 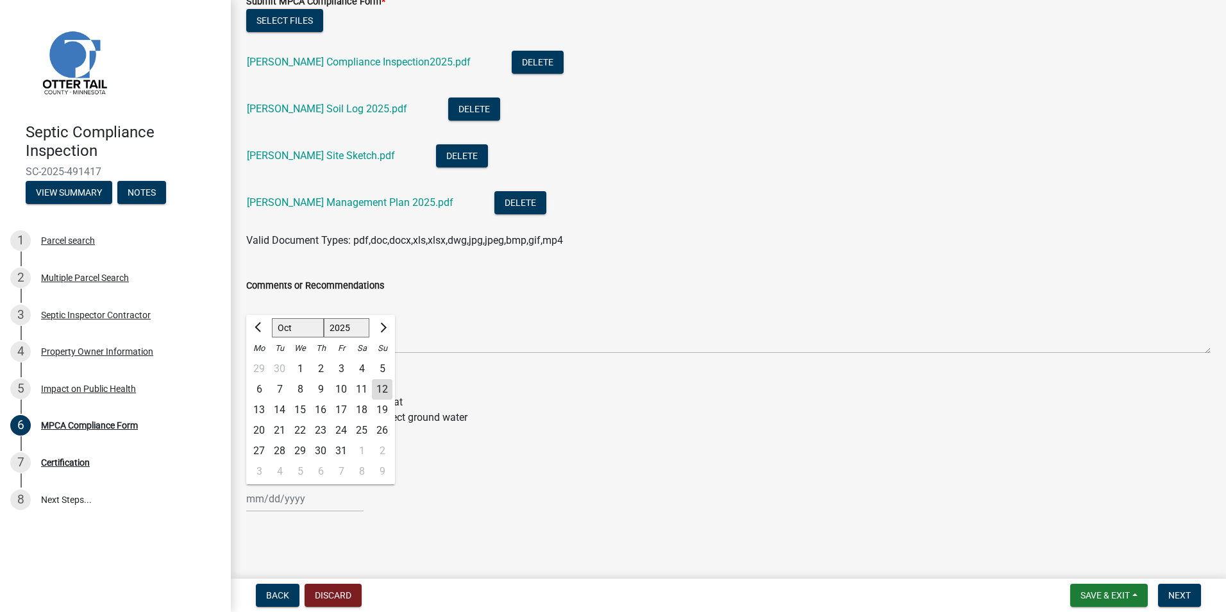 I want to click on div: 18, so click(x=362, y=410).